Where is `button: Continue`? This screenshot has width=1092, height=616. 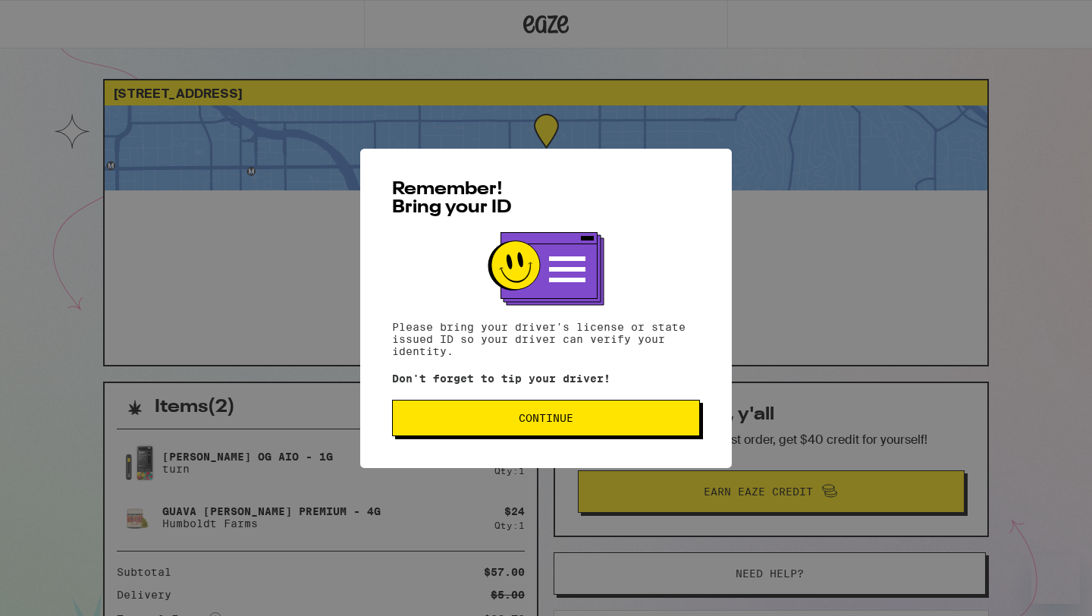
button: Continue is located at coordinates (546, 418).